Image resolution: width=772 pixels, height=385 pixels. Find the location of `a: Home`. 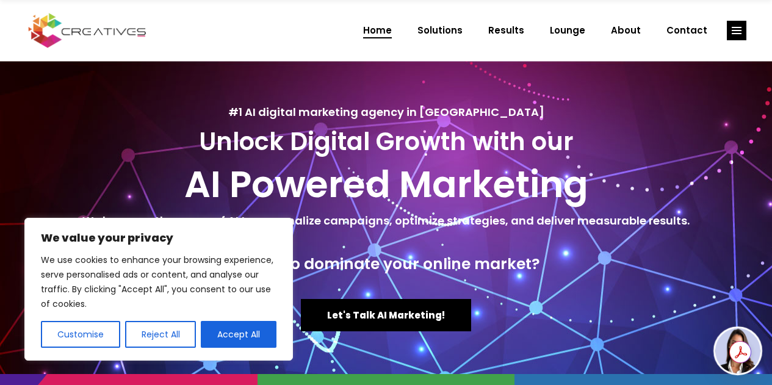

a: Home is located at coordinates (377, 30).